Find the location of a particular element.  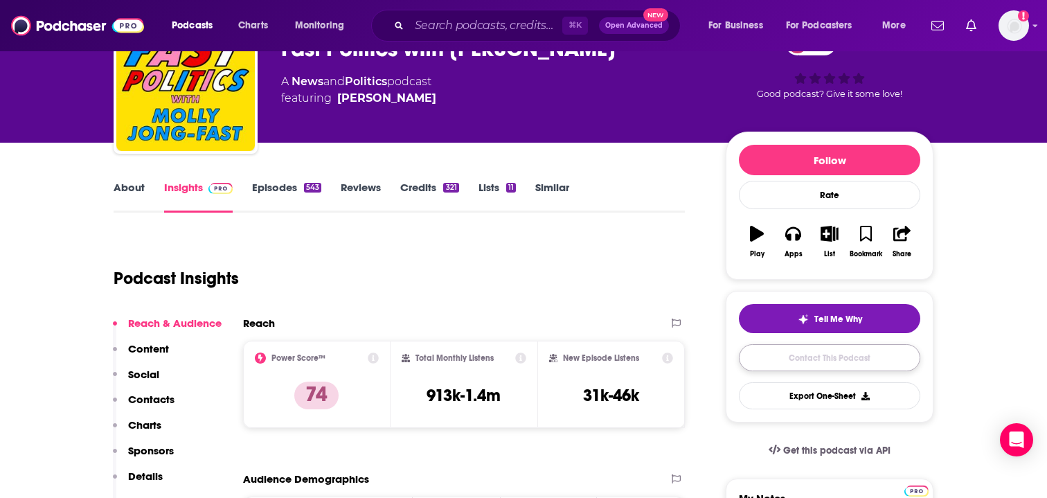

p: Reach & Audience is located at coordinates (175, 323).